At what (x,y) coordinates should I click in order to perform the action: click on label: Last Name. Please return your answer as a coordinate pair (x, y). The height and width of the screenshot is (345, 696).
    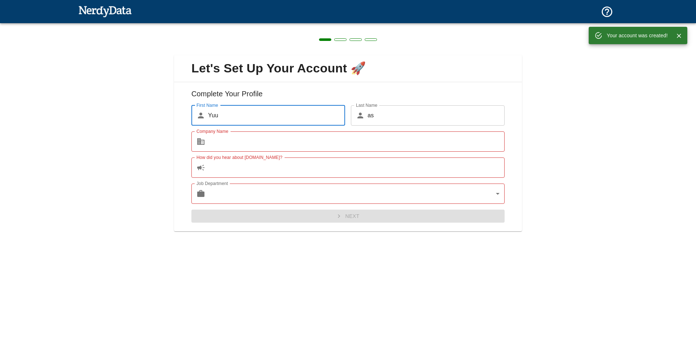
    Looking at the image, I should click on (366, 105).